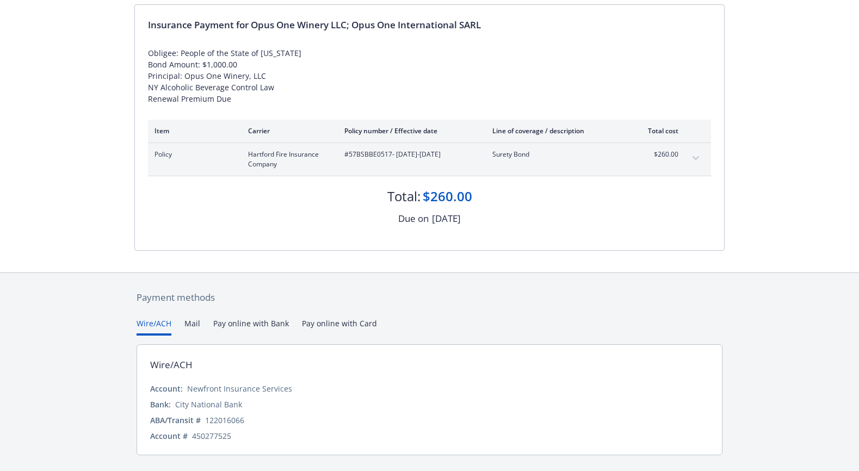  I want to click on button: Wire/ACH, so click(154, 327).